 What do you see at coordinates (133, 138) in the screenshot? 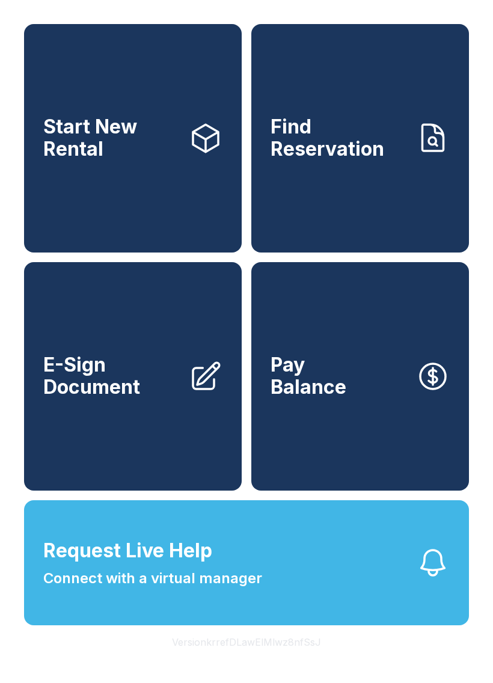
I see `a: Start New Rental` at bounding box center [133, 138].